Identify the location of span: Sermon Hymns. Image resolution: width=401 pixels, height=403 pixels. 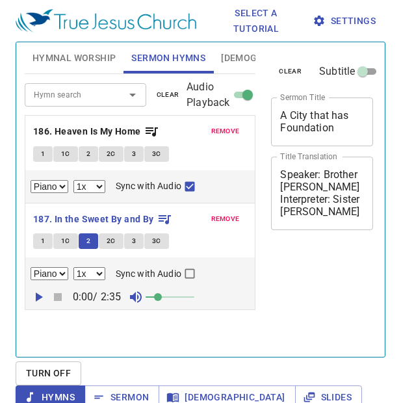
(168, 58).